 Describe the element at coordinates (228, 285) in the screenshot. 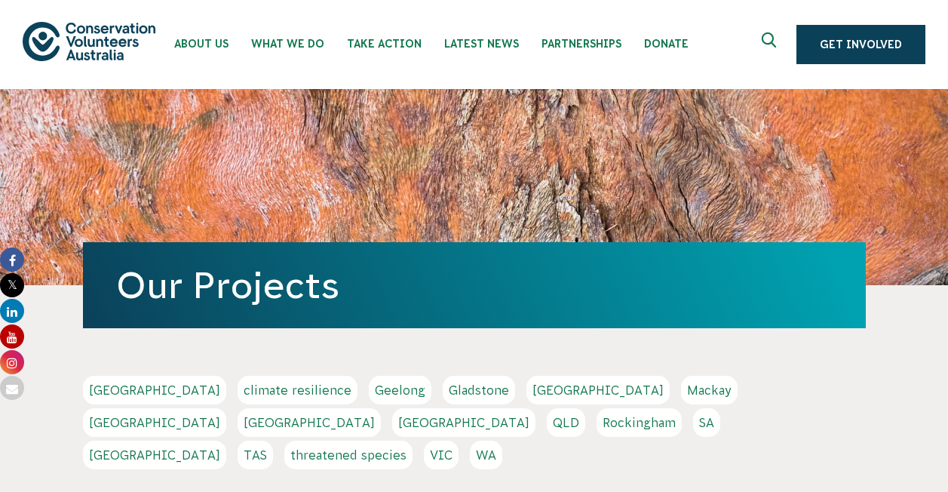

I see `a: Our Projects` at that location.